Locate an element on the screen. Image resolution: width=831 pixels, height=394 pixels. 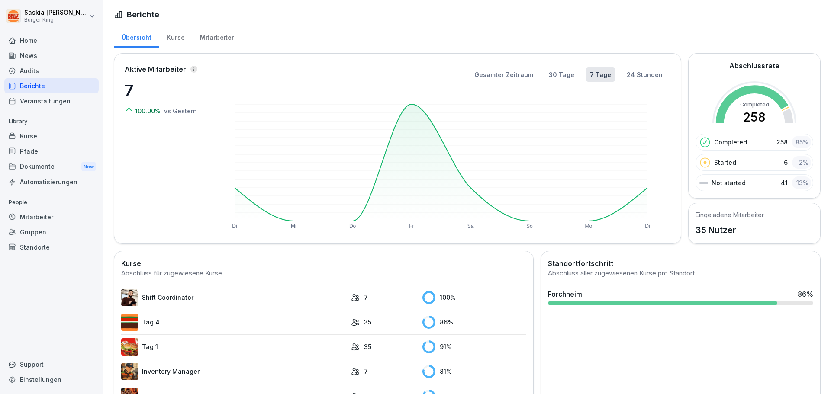
text: Sa is located at coordinates (470, 226).